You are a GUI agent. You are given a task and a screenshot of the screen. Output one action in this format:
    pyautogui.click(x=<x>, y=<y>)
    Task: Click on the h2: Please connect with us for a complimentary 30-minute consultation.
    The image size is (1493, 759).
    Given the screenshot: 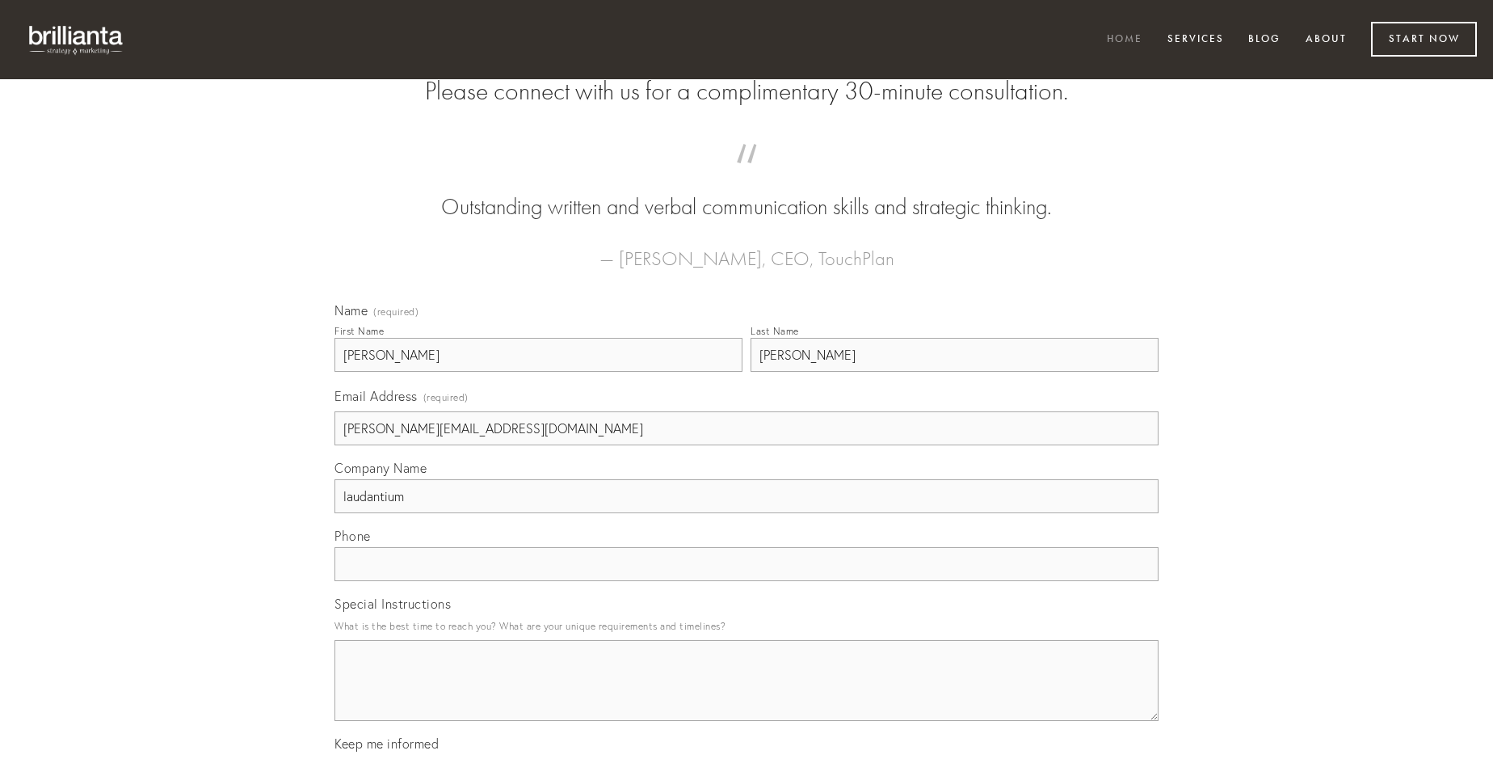 What is the action you would take?
    pyautogui.click(x=746, y=91)
    